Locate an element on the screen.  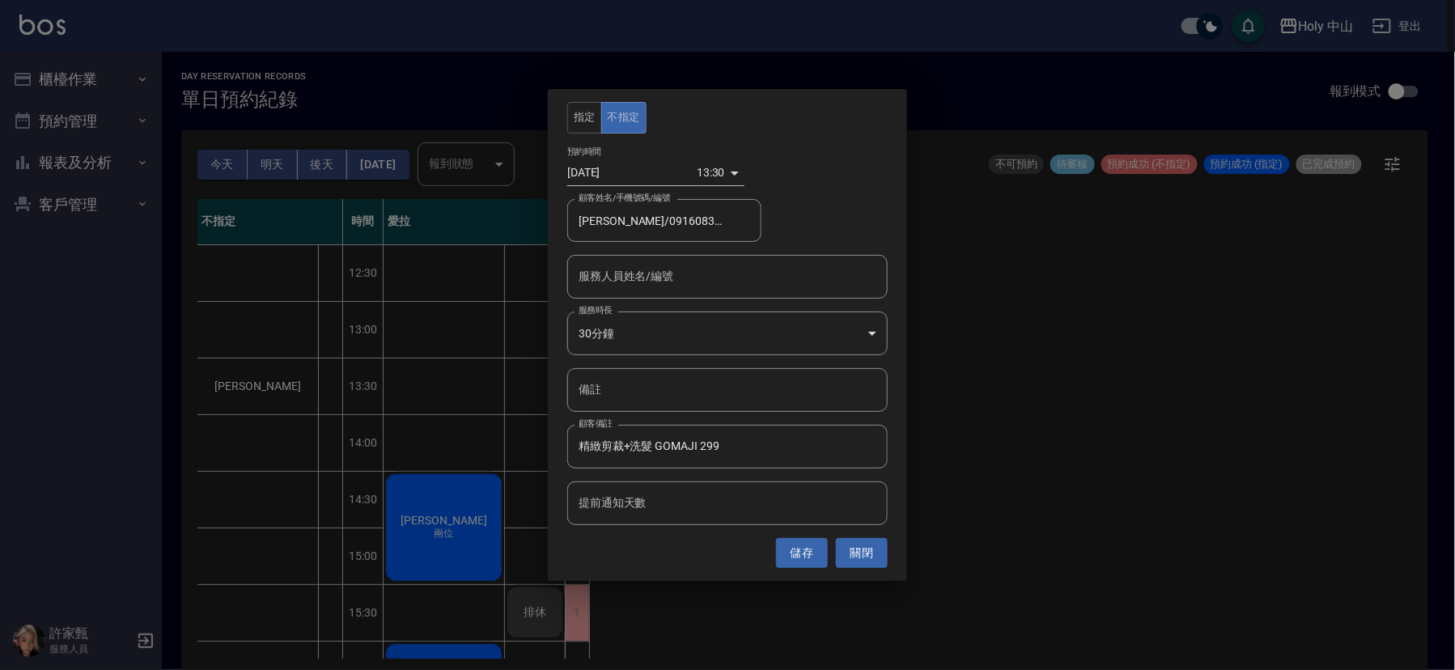
input: Choose date, selected date is 2025-09-14 is located at coordinates (632, 172).